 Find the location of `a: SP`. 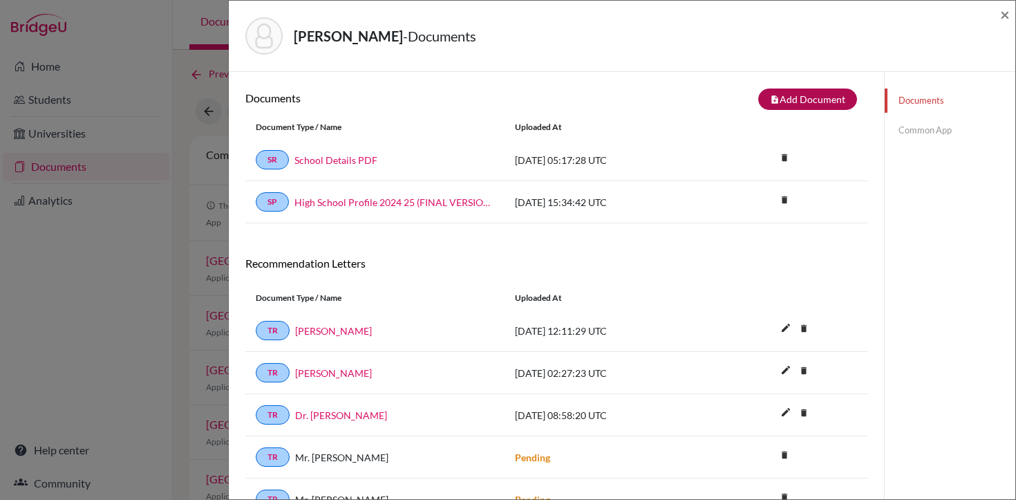

a: SP is located at coordinates (272, 202).